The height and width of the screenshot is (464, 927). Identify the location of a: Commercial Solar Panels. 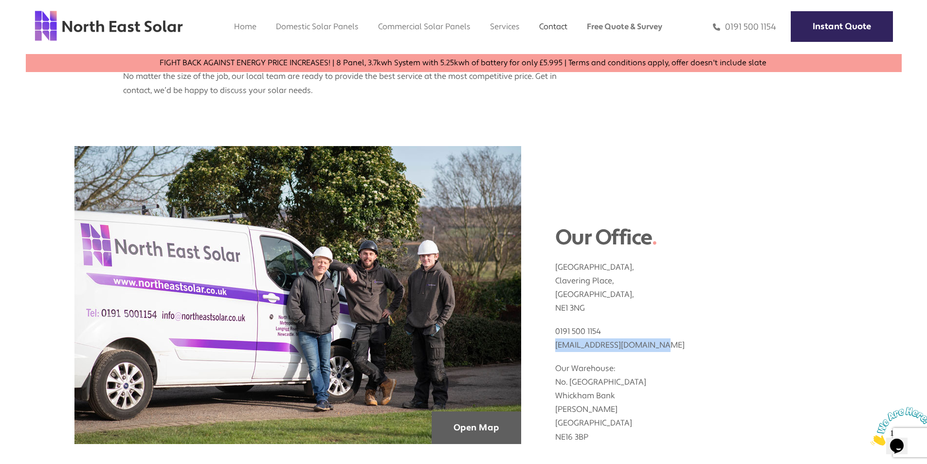
(424, 26).